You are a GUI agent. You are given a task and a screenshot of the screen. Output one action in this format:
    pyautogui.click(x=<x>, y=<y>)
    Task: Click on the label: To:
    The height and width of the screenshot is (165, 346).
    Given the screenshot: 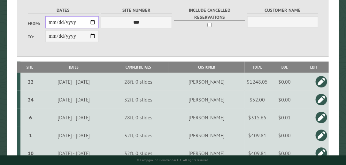 What is the action you would take?
    pyautogui.click(x=37, y=37)
    